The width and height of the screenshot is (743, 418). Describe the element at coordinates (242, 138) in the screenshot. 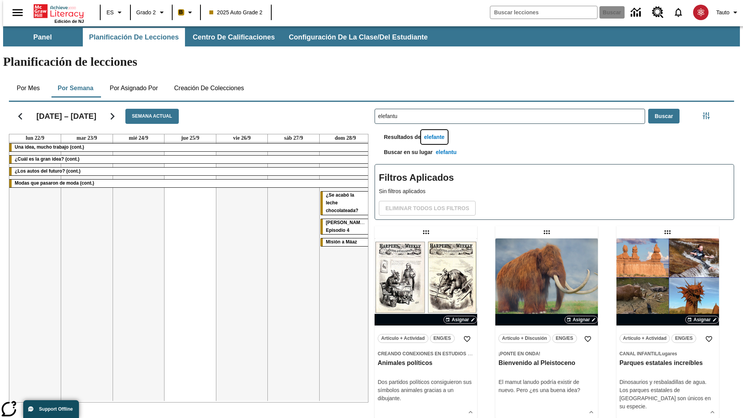

I see `a: 26 de septiembre de 2025` at that location.